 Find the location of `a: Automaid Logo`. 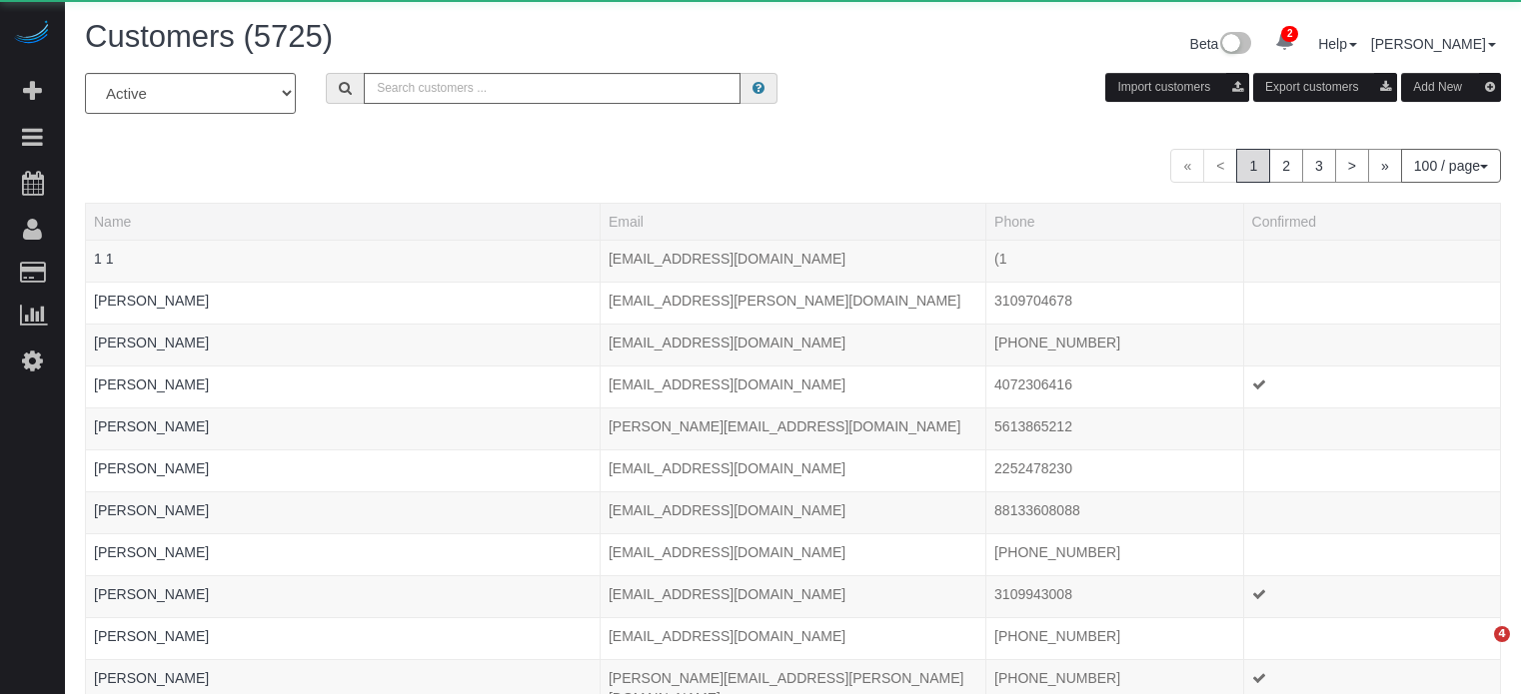

a: Automaid Logo is located at coordinates (32, 34).